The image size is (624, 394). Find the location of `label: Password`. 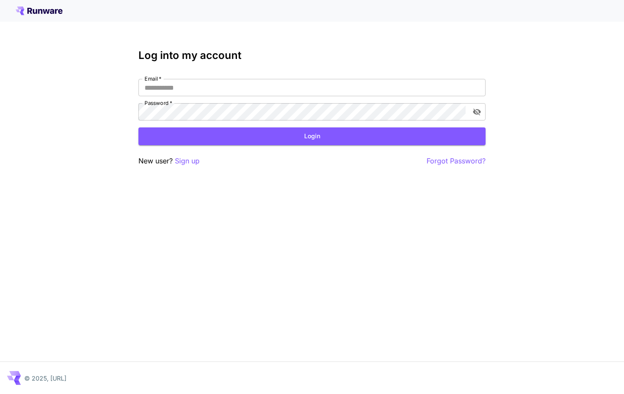

label: Password is located at coordinates (158, 103).